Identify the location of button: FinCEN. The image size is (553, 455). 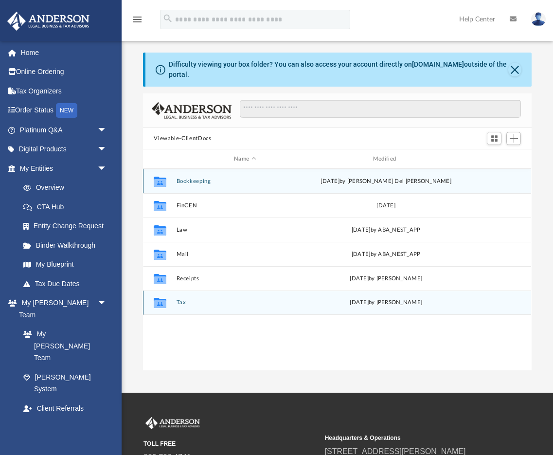
(245, 205).